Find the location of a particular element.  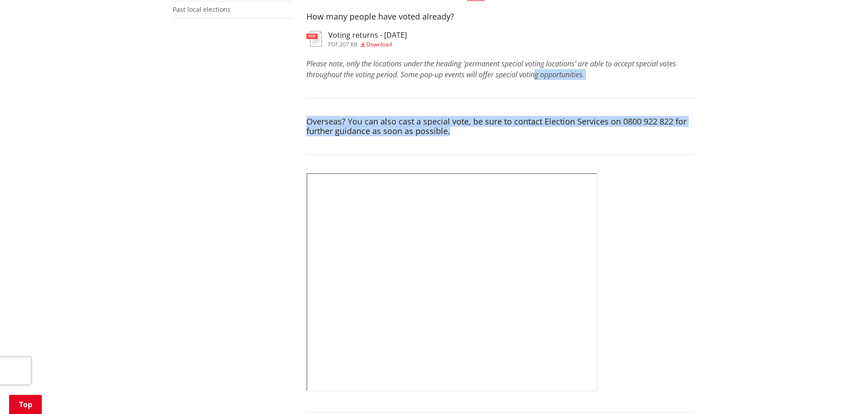

em: Please note, only the locations under the heading 'permanent special voting locations' are able t... is located at coordinates (491, 69).